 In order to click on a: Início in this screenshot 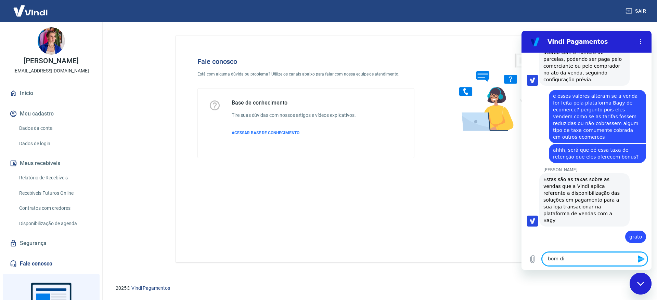, I will do `click(51, 93)`.